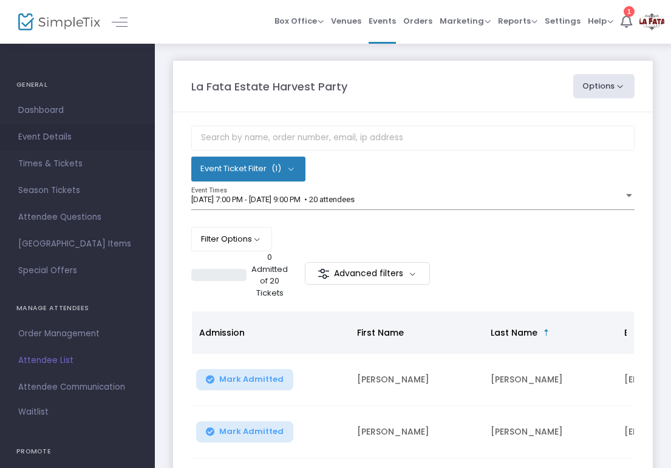 This screenshot has width=671, height=468. I want to click on m-panel-title: La Fata Estate Harvest Party, so click(269, 86).